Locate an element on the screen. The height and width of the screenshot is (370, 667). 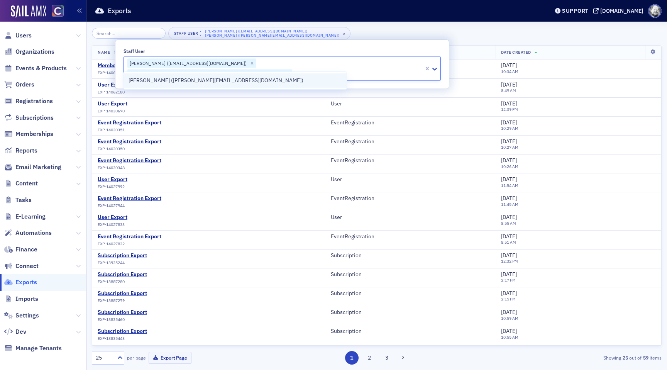
span: EXP-13835460 is located at coordinates (111, 319).